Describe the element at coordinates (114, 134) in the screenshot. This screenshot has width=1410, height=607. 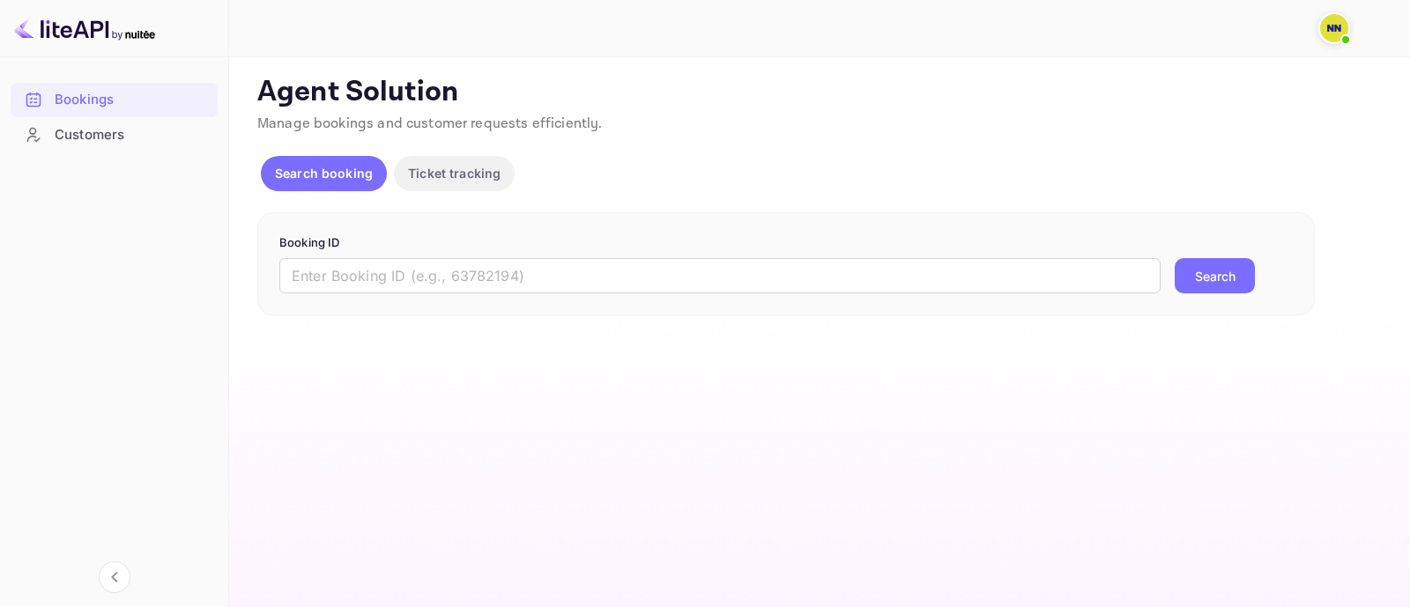
I see `a: Customers` at that location.